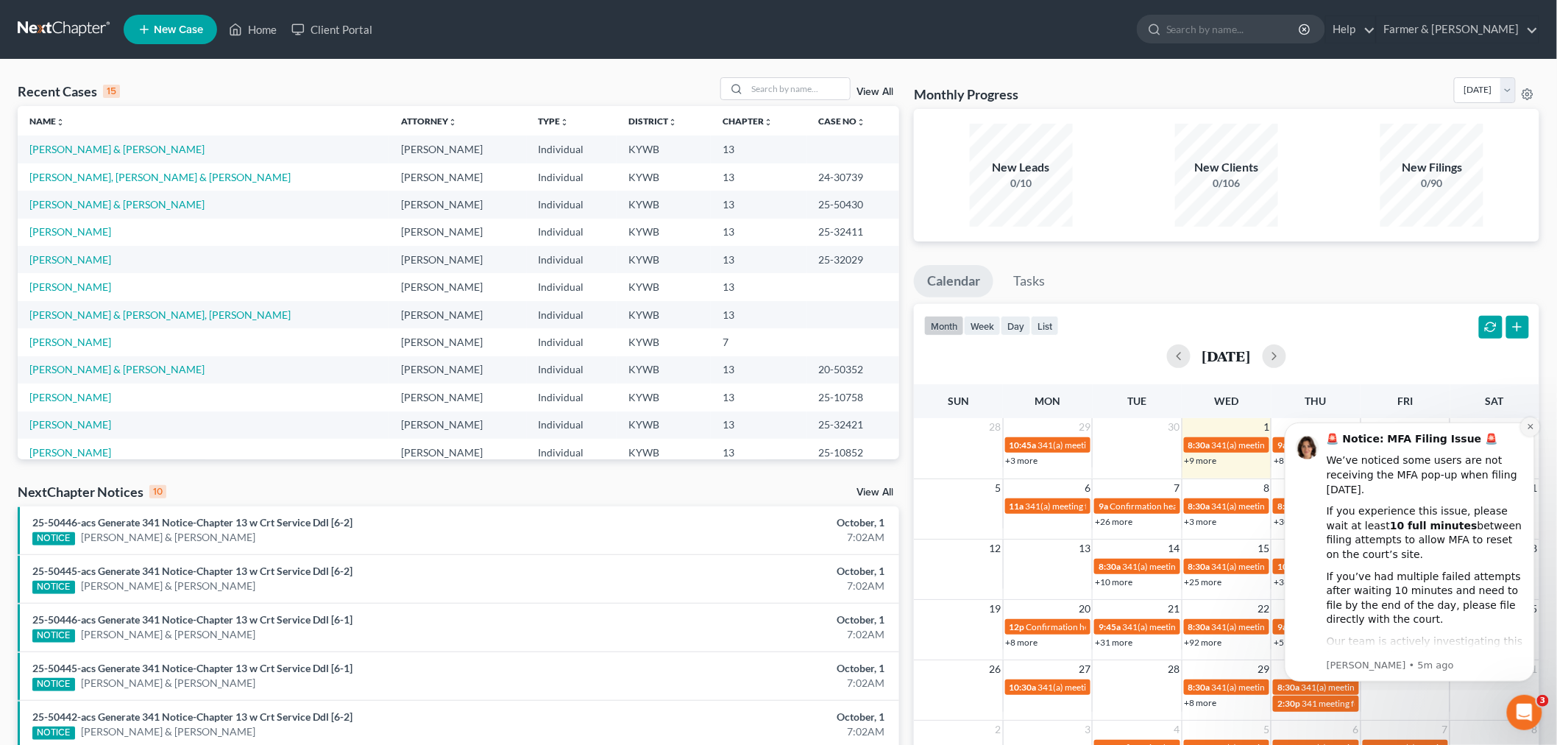  Describe the element at coordinates (92, 492) in the screenshot. I see `div: NextChapter Notices` at that location.